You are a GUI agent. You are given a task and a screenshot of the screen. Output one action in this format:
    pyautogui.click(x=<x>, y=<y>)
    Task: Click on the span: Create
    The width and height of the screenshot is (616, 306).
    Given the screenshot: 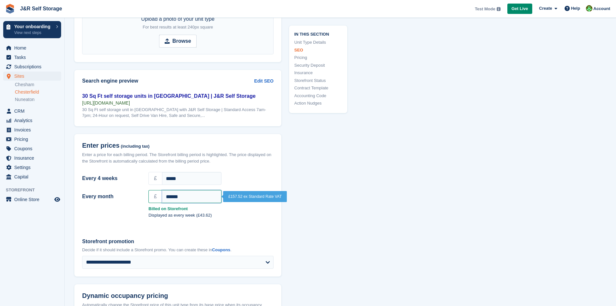 What is the action you would take?
    pyautogui.click(x=545, y=8)
    